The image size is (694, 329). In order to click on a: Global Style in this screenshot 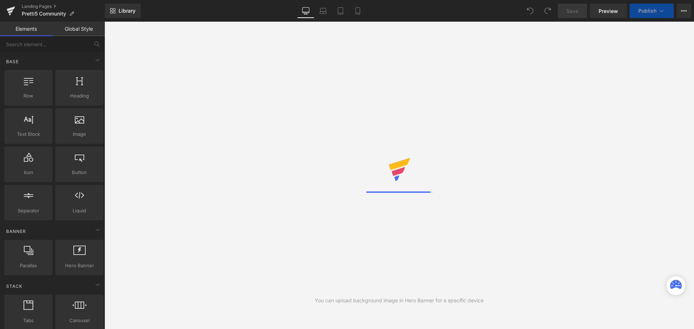, I will do `click(78, 29)`.